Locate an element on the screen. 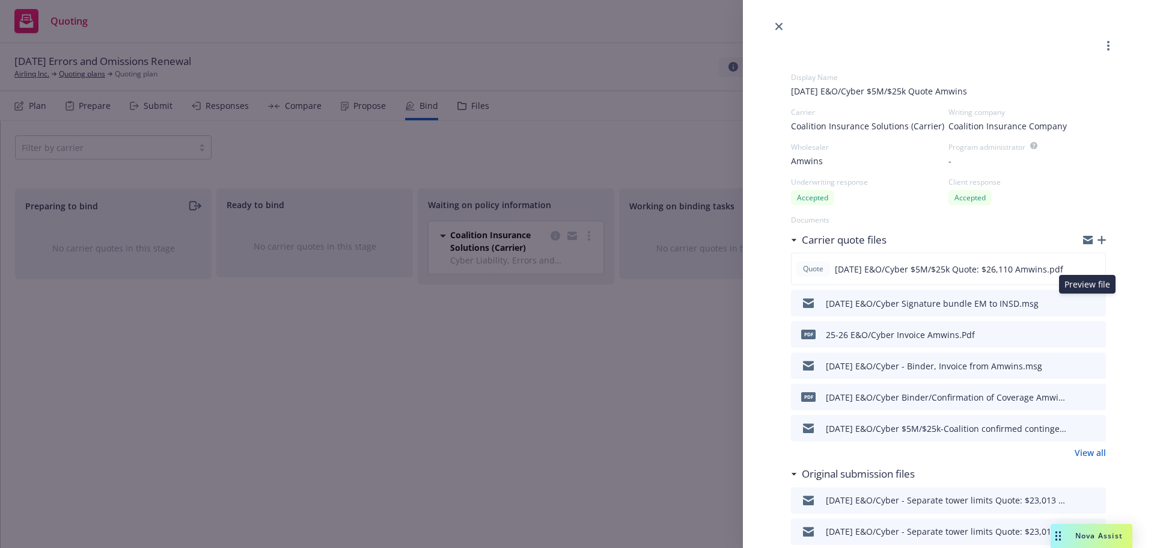 The width and height of the screenshot is (1154, 548). span: Quote is located at coordinates (813, 269).